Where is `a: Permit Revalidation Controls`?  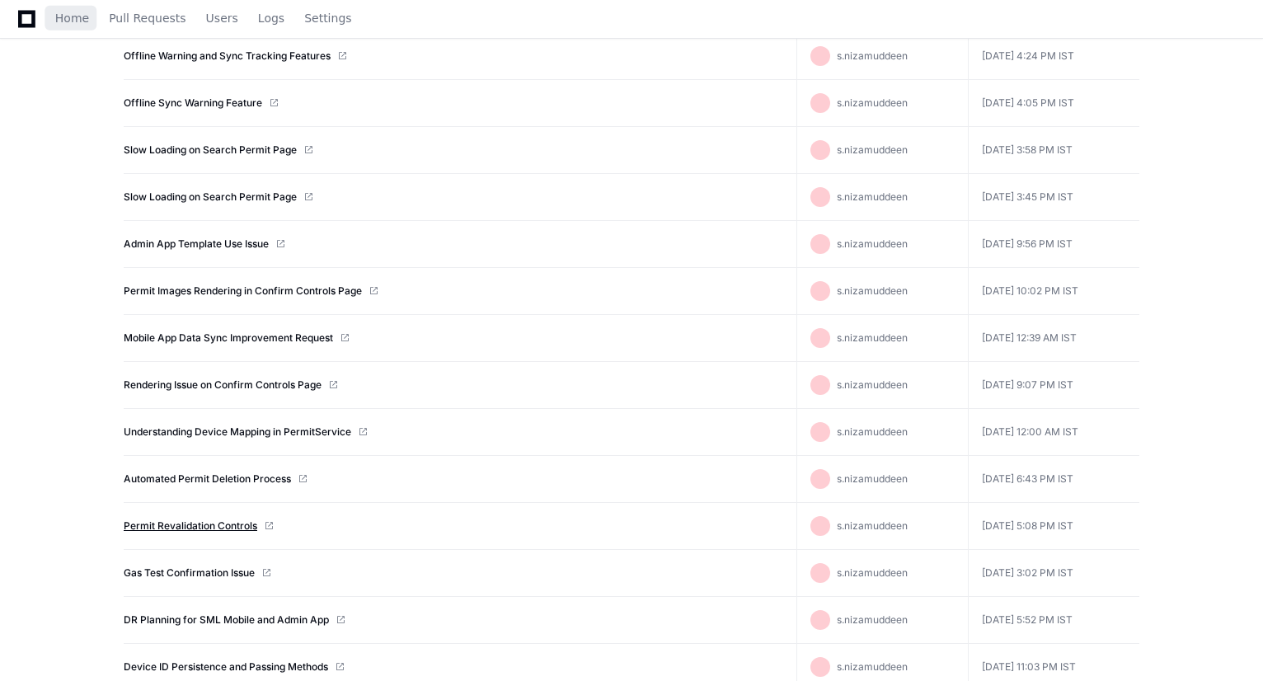
a: Permit Revalidation Controls is located at coordinates (190, 526).